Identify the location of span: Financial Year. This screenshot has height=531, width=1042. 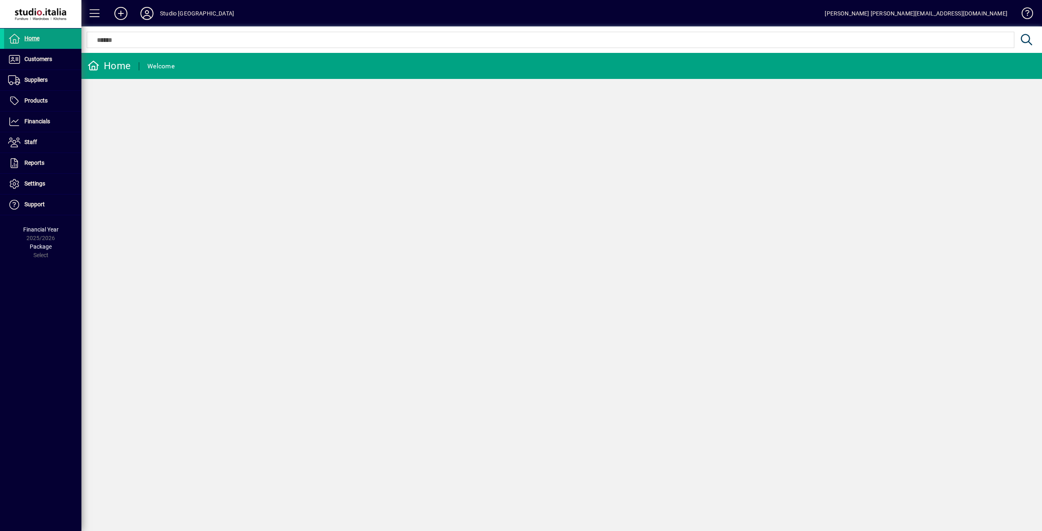
(41, 230).